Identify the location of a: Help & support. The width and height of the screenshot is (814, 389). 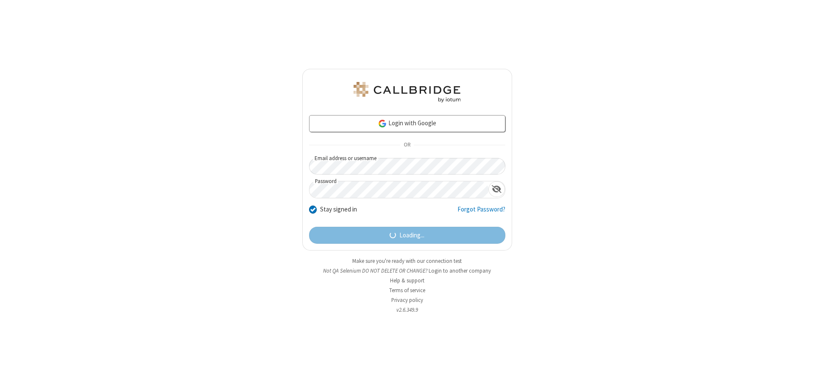
(407, 280).